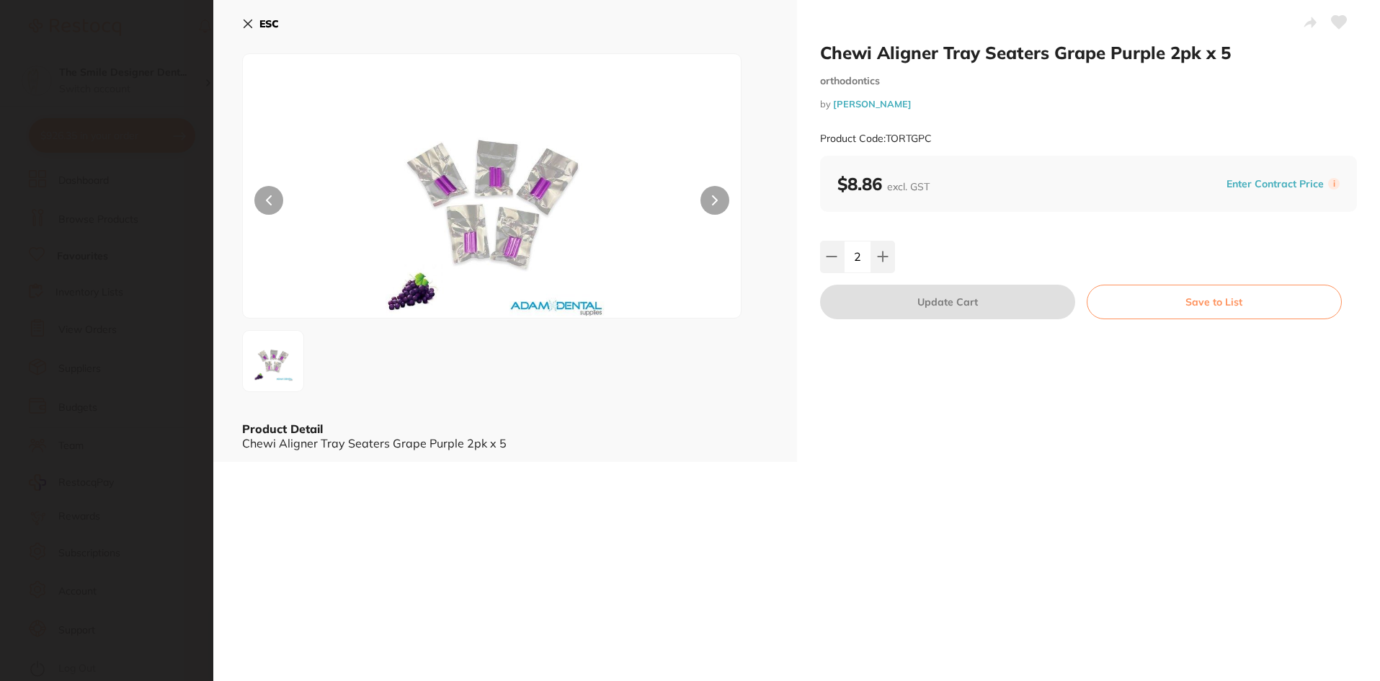 The height and width of the screenshot is (681, 1380). Describe the element at coordinates (1089, 81) in the screenshot. I see `small: orthodontics` at that location.